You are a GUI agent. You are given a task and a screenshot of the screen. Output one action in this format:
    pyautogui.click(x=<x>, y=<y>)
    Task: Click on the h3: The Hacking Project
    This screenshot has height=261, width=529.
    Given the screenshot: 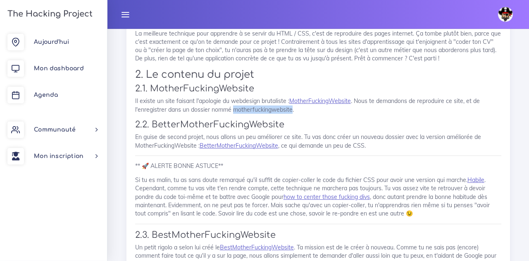 What is the action you would take?
    pyautogui.click(x=49, y=14)
    